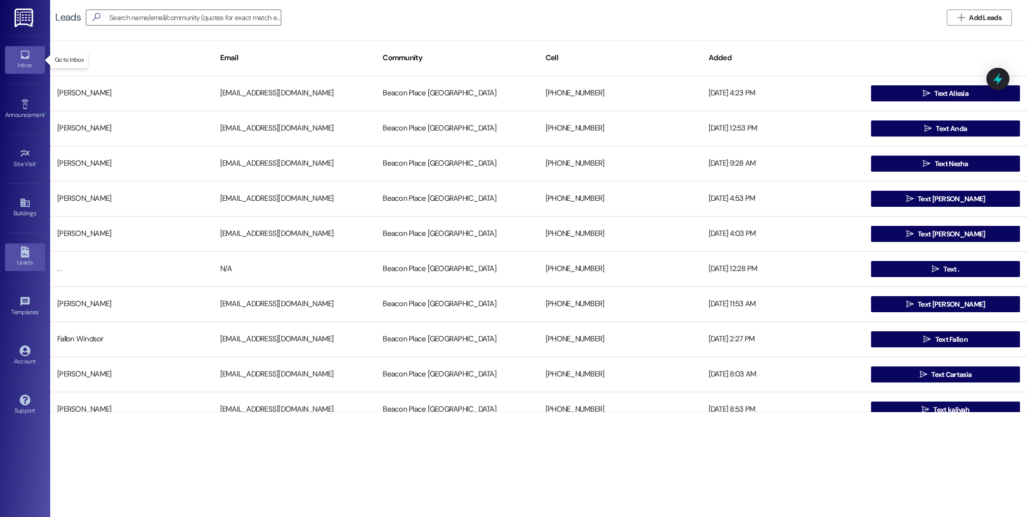 This screenshot has height=517, width=1027. What do you see at coordinates (945, 269) in the screenshot?
I see `button: Text .` at bounding box center [945, 269].